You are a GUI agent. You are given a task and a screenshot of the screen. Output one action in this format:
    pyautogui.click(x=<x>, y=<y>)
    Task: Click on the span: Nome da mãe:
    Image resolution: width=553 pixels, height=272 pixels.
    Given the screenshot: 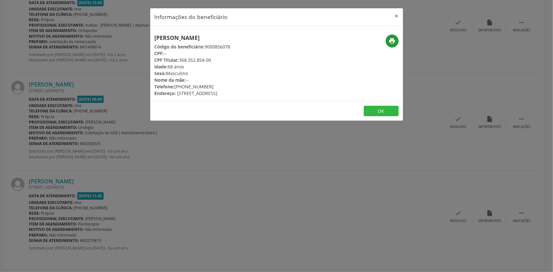 What is the action you would take?
    pyautogui.click(x=170, y=80)
    